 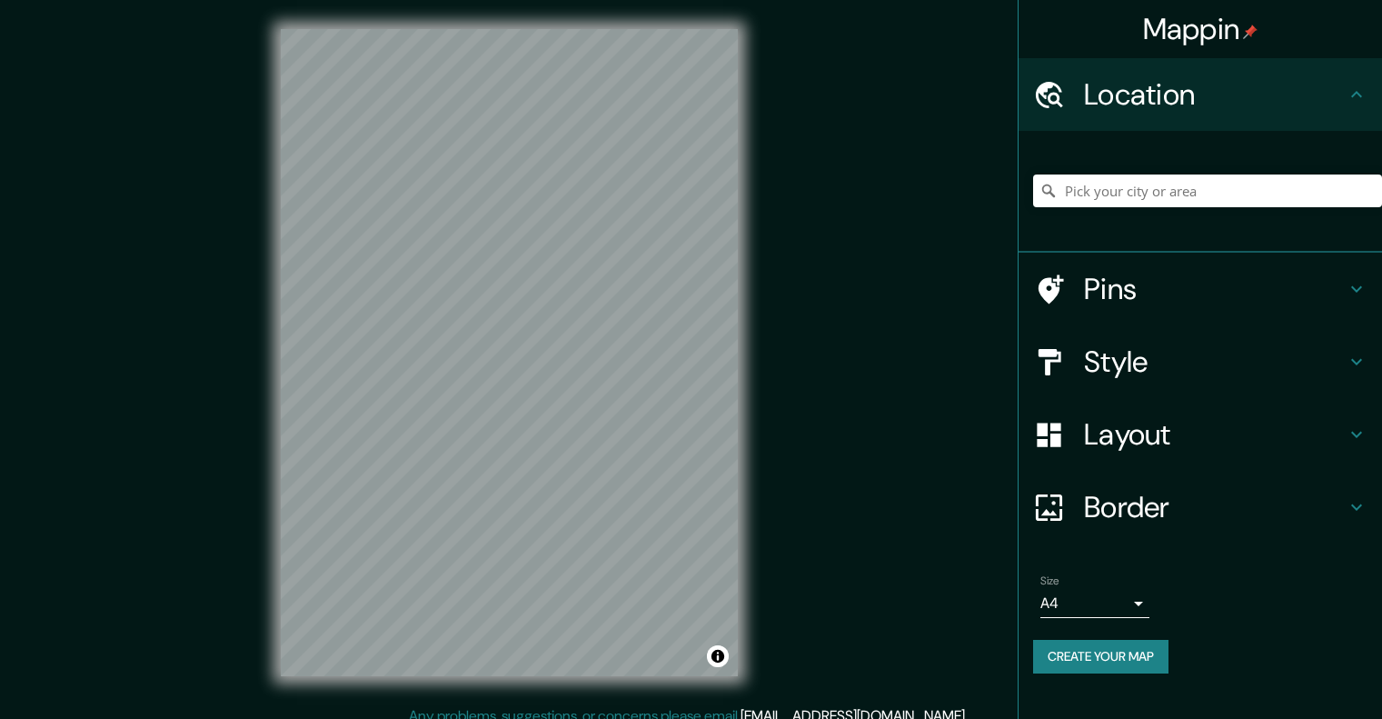 I want to click on input: Pick your city or area, so click(x=1207, y=191).